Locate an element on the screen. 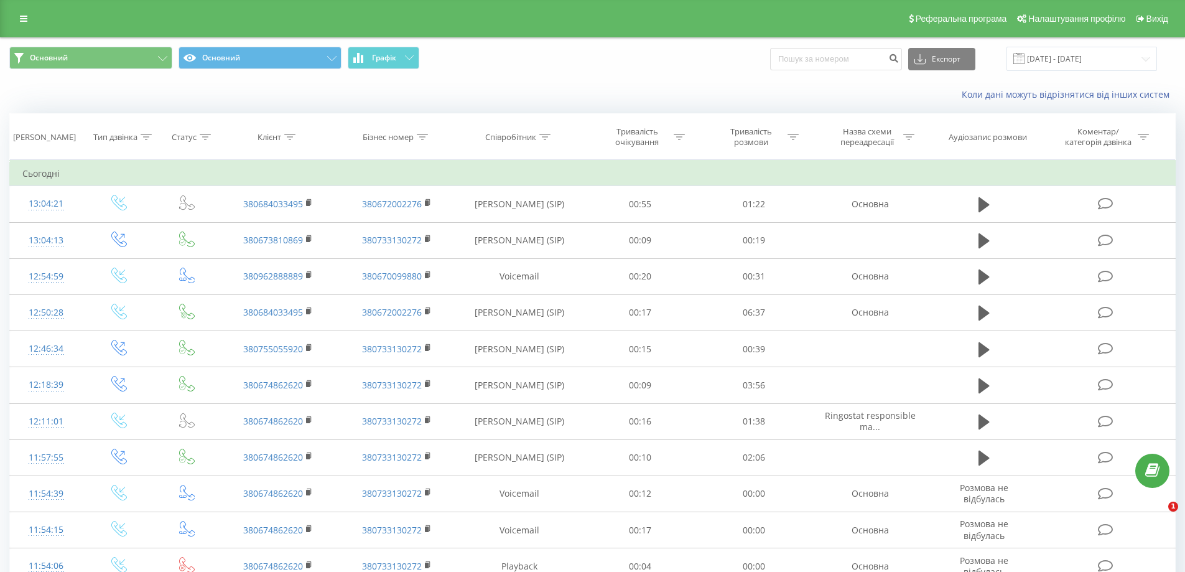 The width and height of the screenshot is (1185, 572). div: 11:54:39 is located at coordinates (46, 493).